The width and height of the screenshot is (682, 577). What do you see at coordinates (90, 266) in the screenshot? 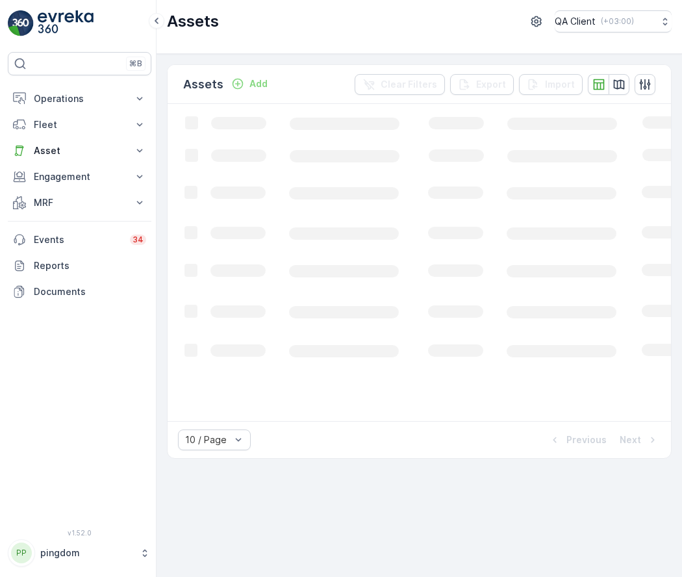
I see `p: Reports` at bounding box center [90, 266].